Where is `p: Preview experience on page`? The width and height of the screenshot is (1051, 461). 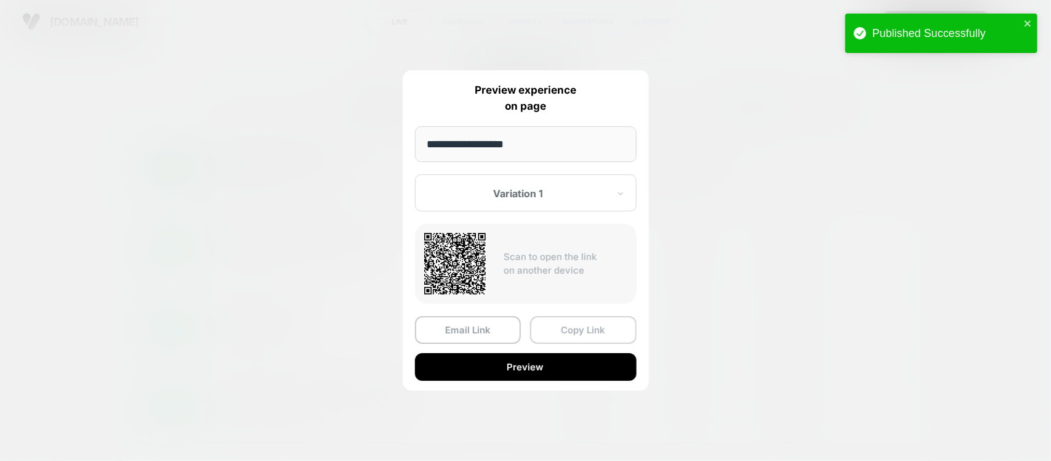
p: Preview experience on page is located at coordinates (526, 98).